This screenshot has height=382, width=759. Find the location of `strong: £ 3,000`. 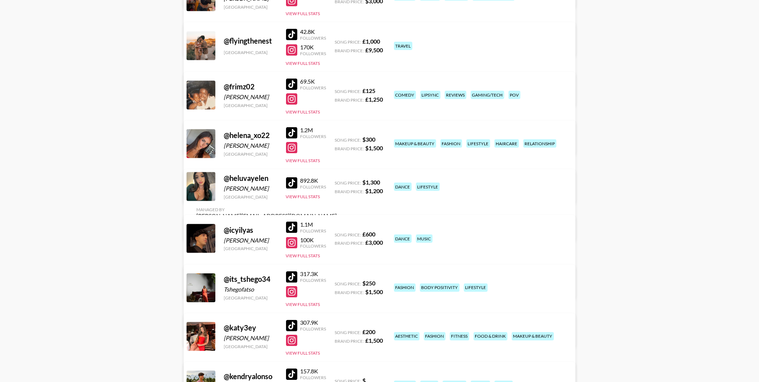

strong: £ 3,000 is located at coordinates (374, 242).